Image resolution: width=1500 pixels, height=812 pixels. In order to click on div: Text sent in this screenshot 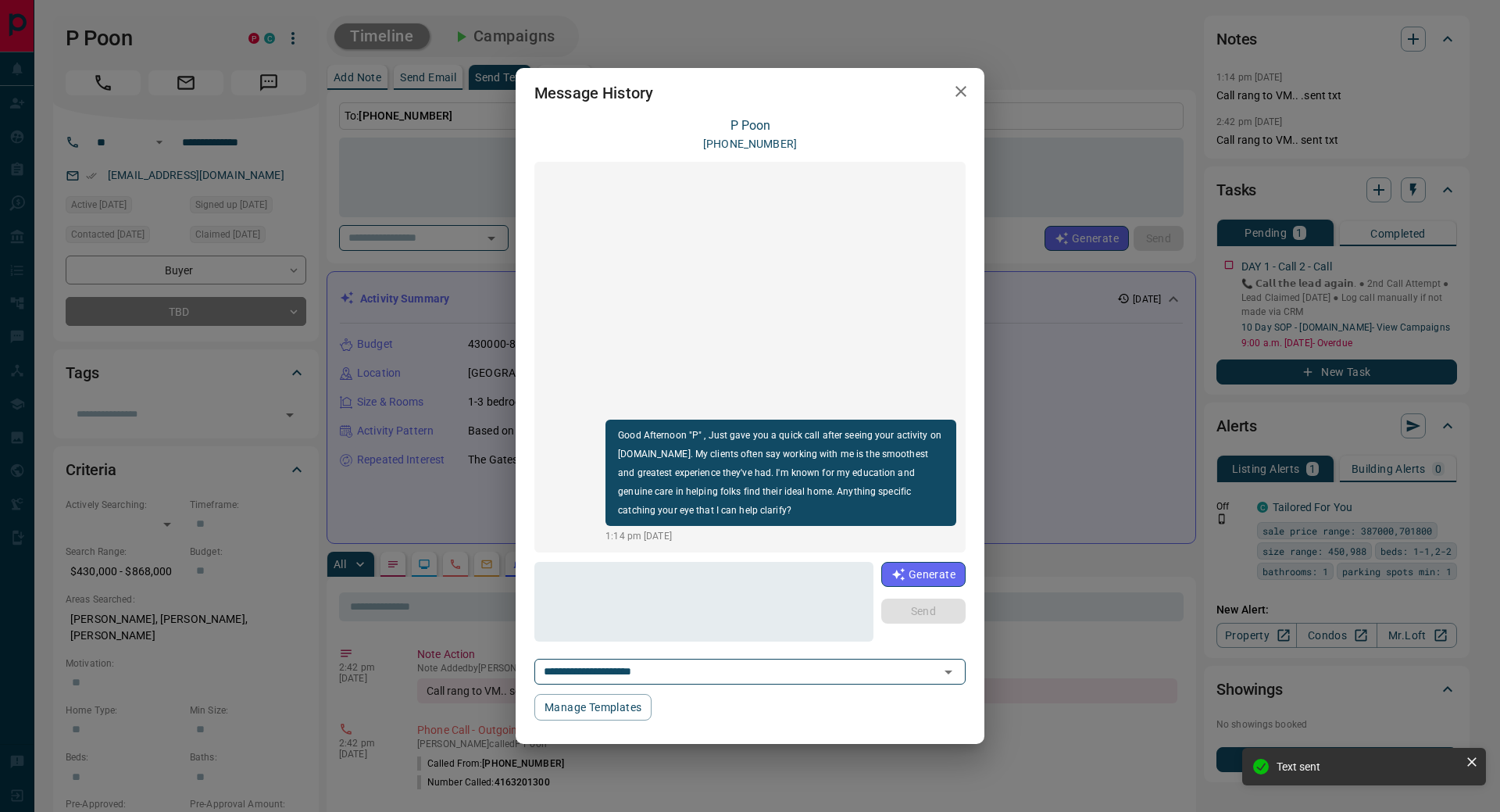, I will do `click(1368, 766)`.